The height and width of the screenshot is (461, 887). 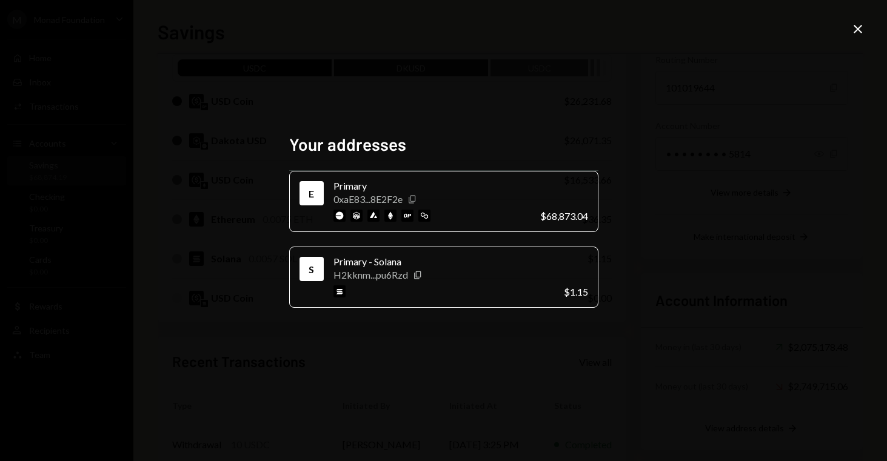 I want to click on img: ethereum-mainnet, so click(x=390, y=216).